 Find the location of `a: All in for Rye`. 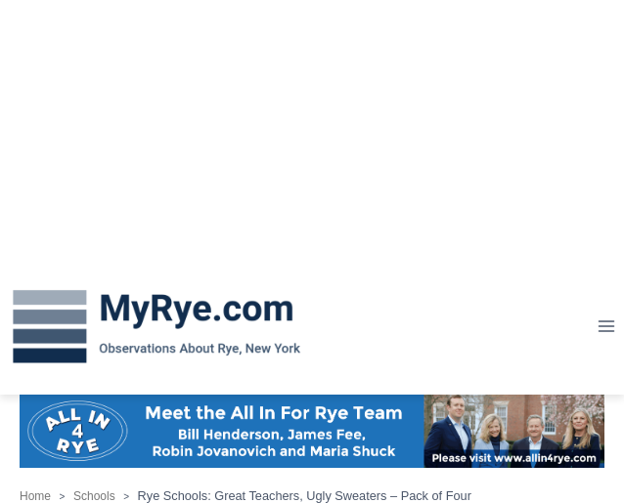

a: All in for Rye is located at coordinates (312, 431).